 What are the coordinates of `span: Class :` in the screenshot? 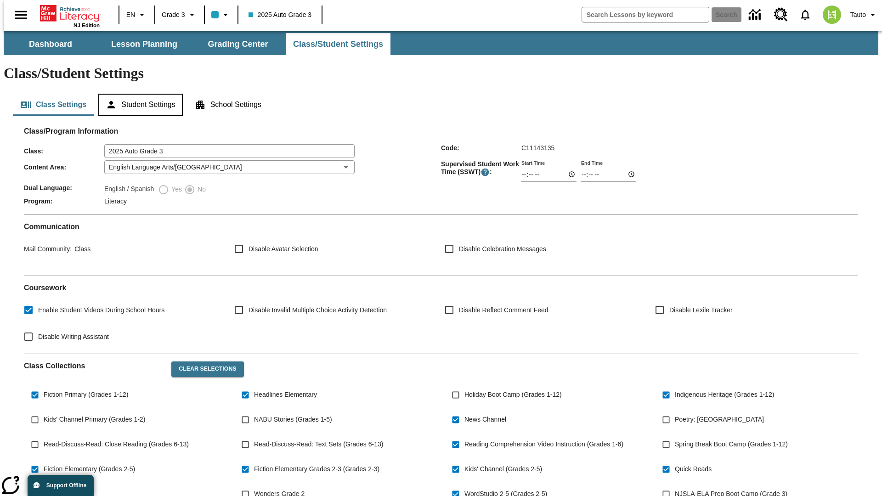 It's located at (64, 151).